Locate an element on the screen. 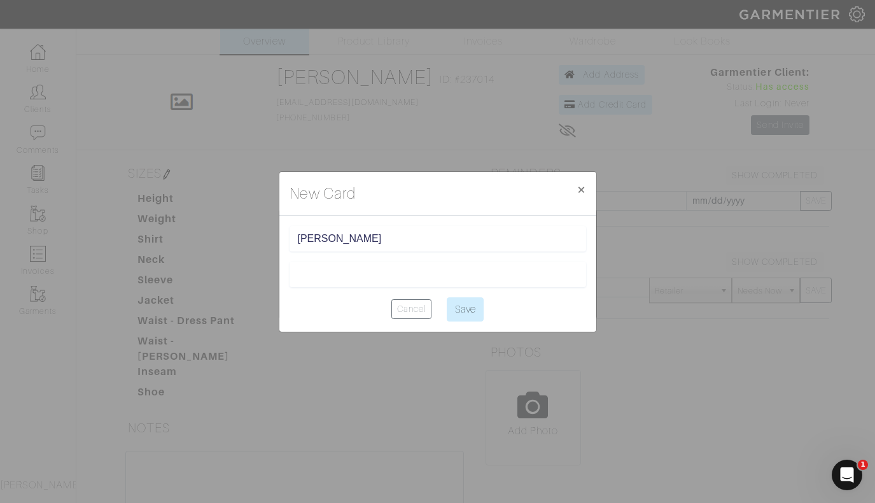  span: 1 is located at coordinates (863, 464).